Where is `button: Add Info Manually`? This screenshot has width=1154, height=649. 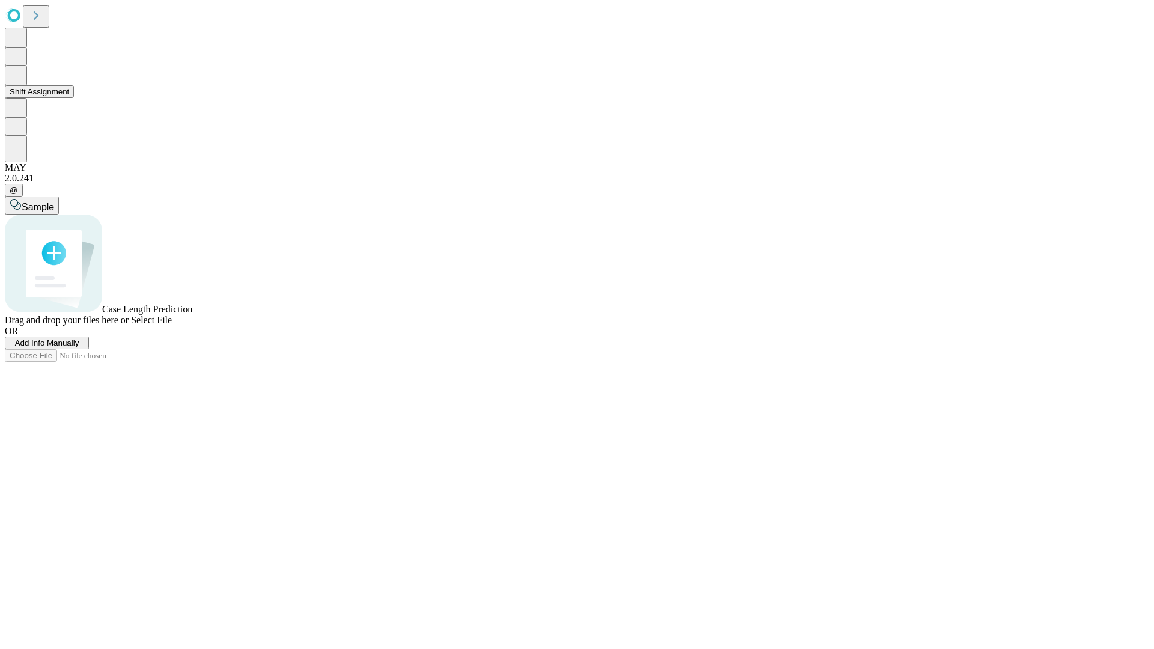
button: Add Info Manually is located at coordinates (47, 343).